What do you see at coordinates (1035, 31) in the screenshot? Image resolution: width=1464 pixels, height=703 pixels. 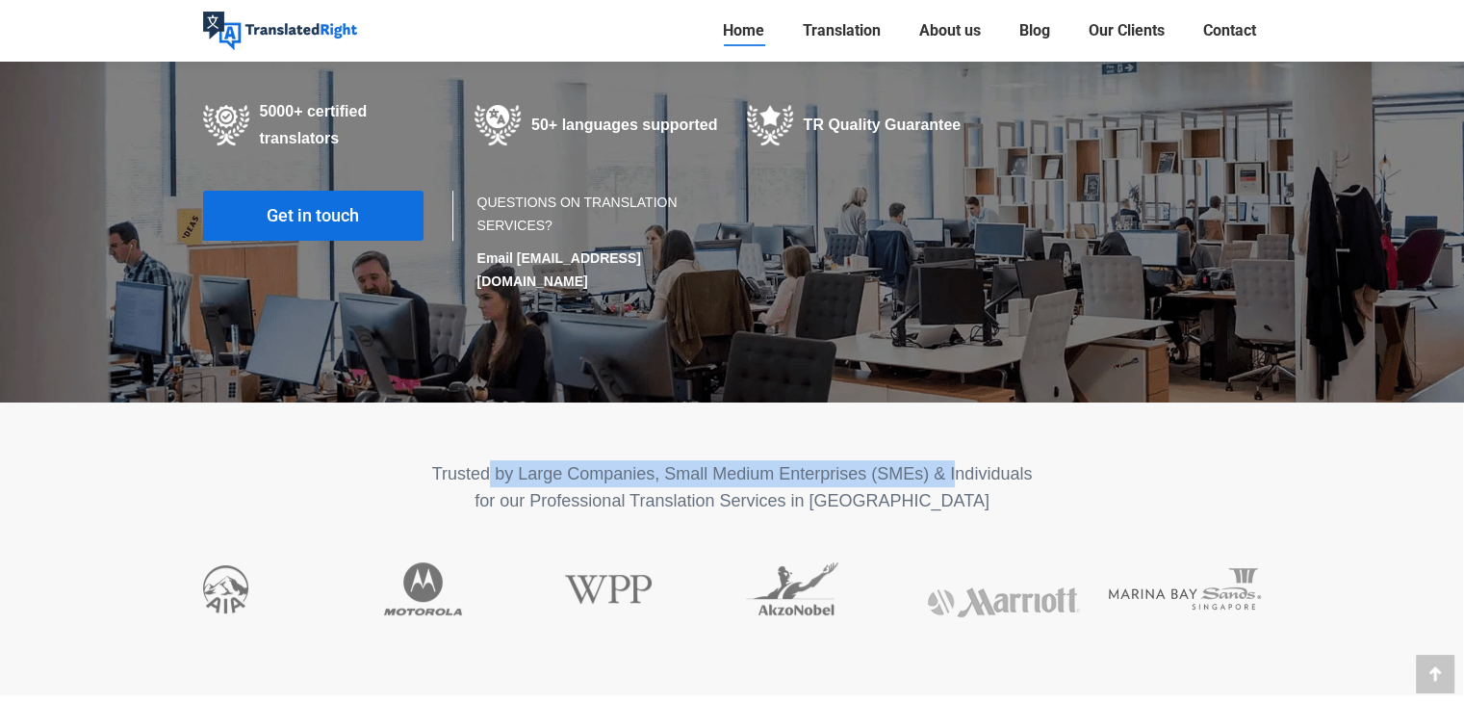 I see `a: Blog` at bounding box center [1035, 31].